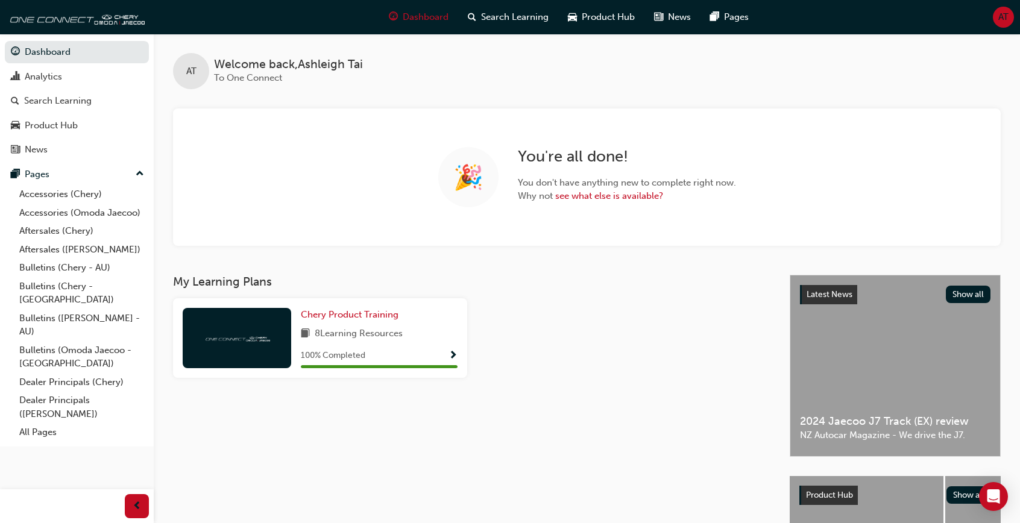  I want to click on a: Latest NewsShow all2024 Jaecoo J7 Track (EX) reviewNZ Autocar Magazine - We drive the J7., so click(895, 366).